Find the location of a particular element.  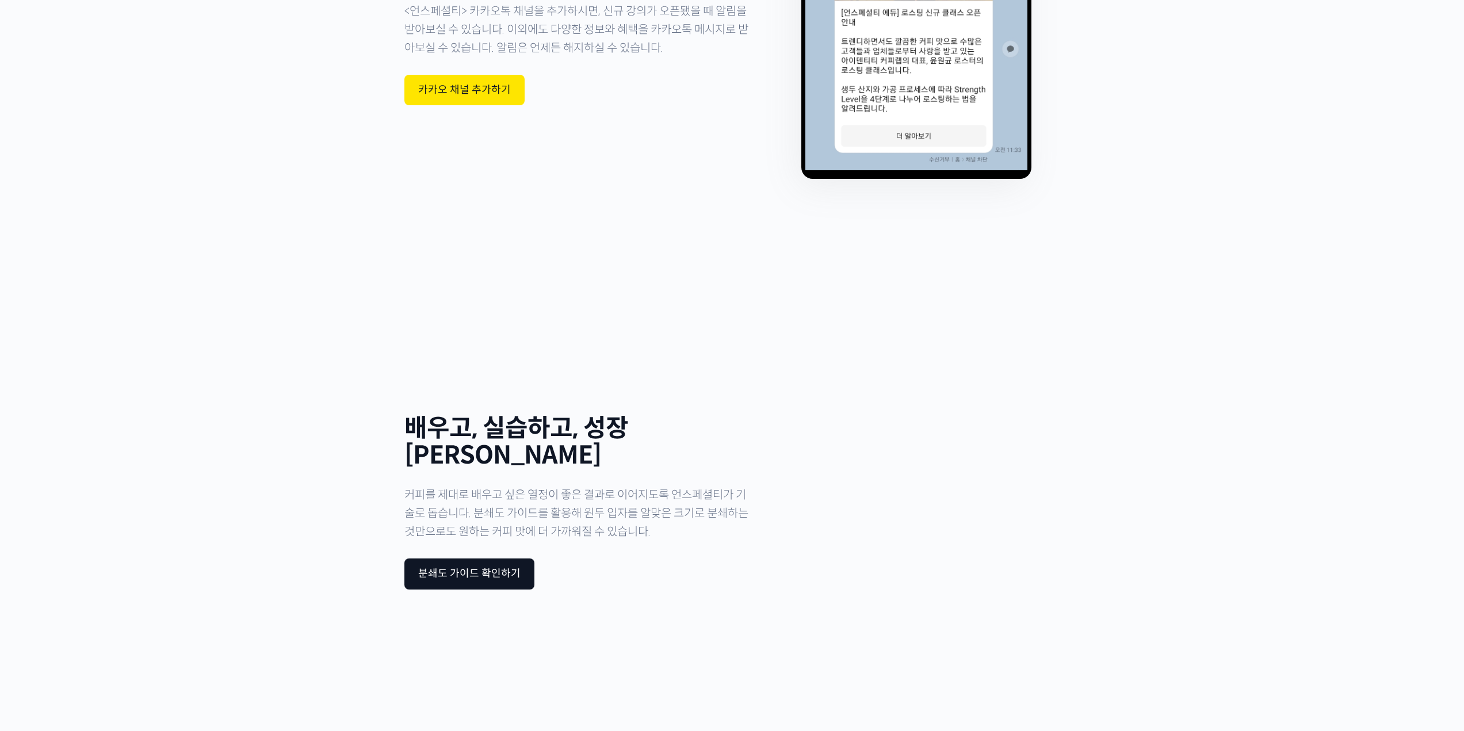

a: 설정 is located at coordinates (185, 379).